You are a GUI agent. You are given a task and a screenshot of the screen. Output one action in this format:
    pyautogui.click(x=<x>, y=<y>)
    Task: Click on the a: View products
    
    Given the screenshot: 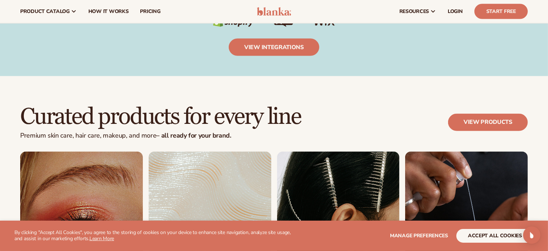 What is the action you would take?
    pyautogui.click(x=488, y=122)
    